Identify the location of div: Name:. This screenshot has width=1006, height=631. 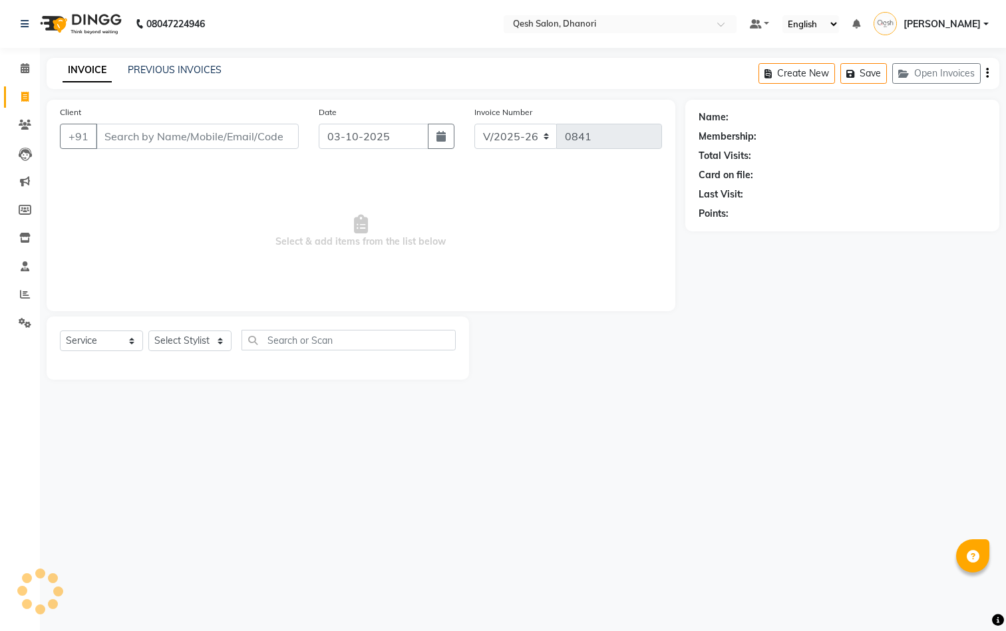
(713, 117).